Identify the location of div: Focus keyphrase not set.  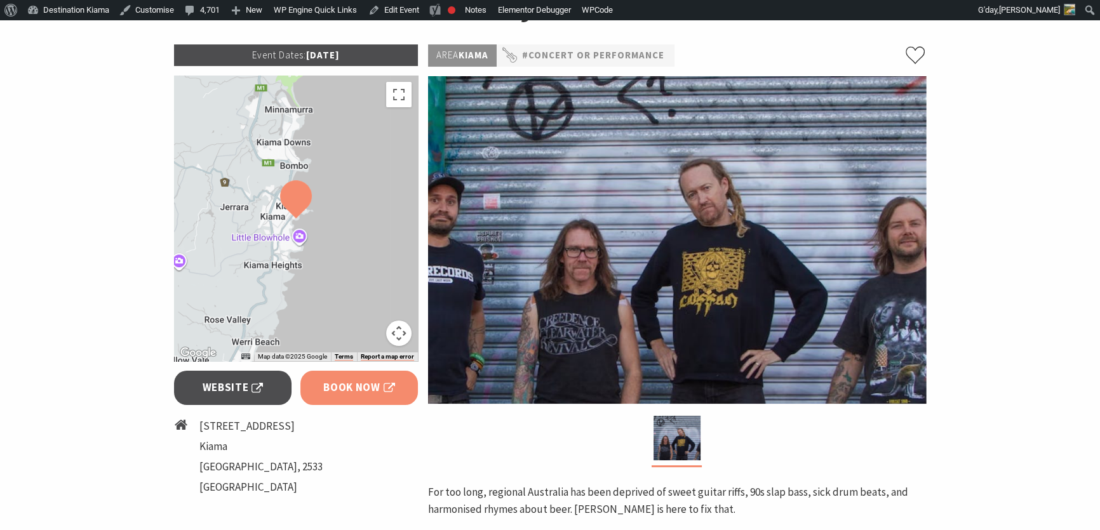
(452, 10).